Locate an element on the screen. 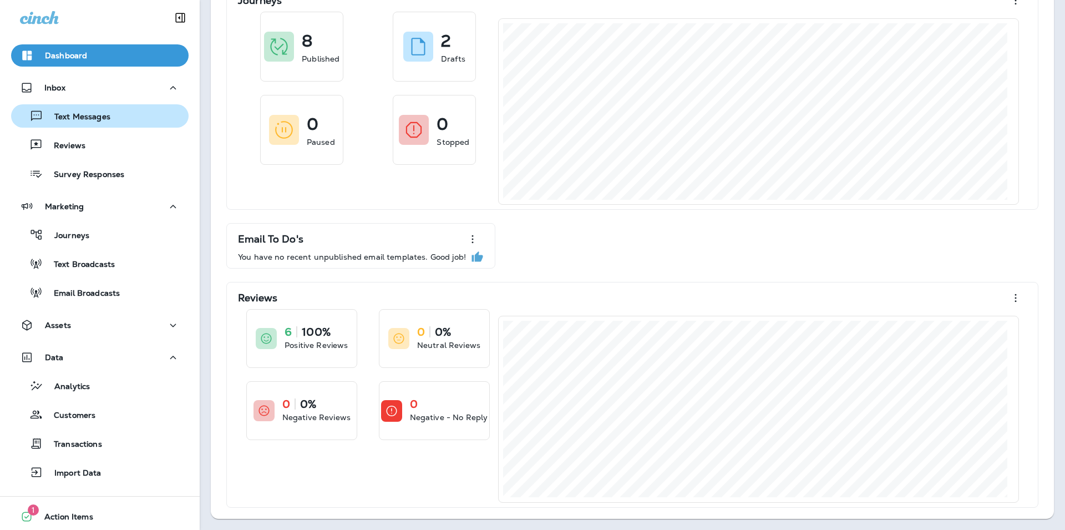  p: Assets is located at coordinates (58, 325).